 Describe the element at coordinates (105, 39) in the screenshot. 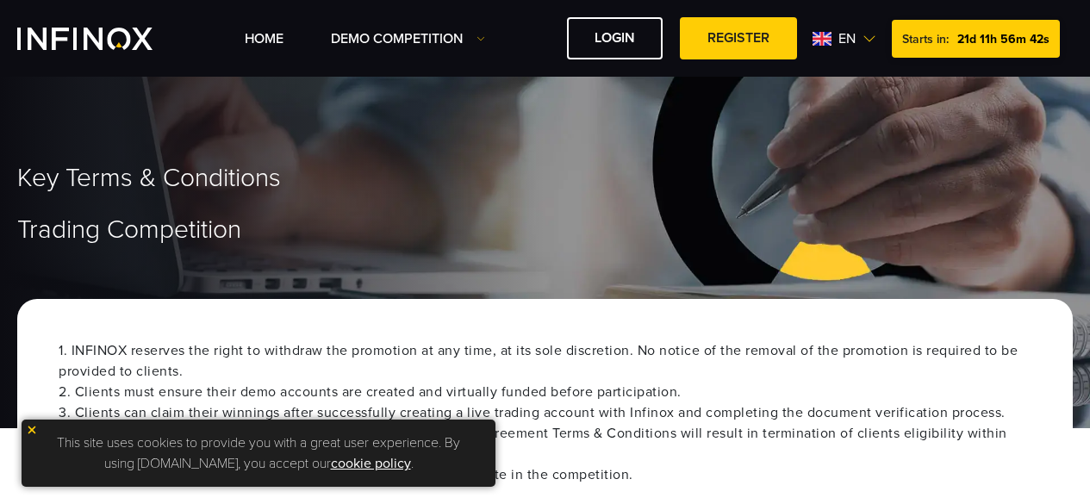

I see `a: INFINOX Vite` at that location.